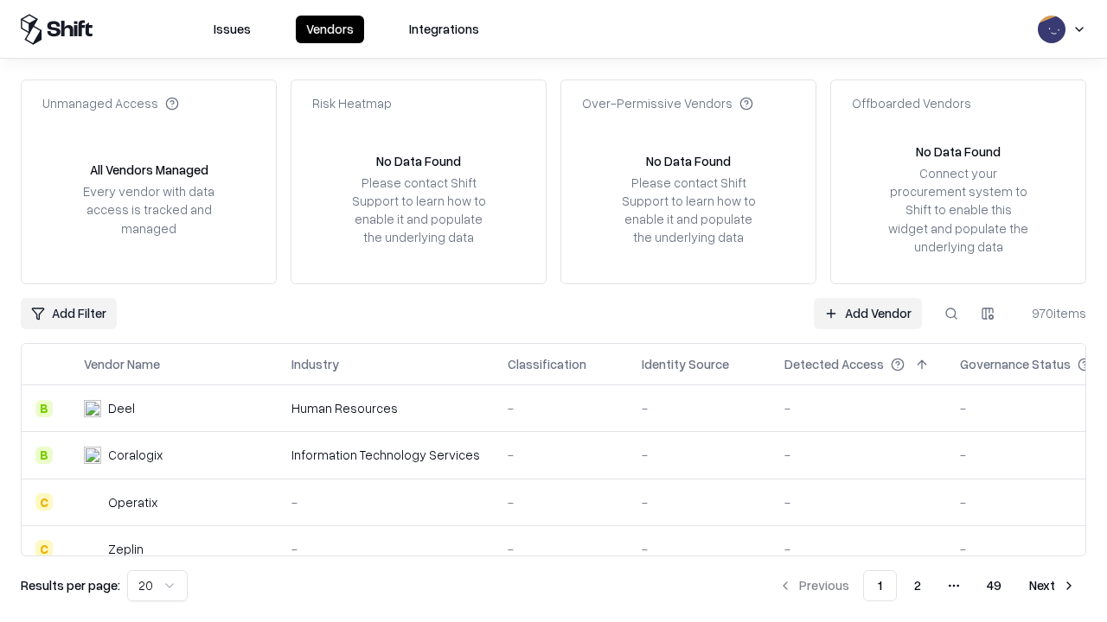  What do you see at coordinates (1052, 586) in the screenshot?
I see `button: Next` at bounding box center [1052, 586].